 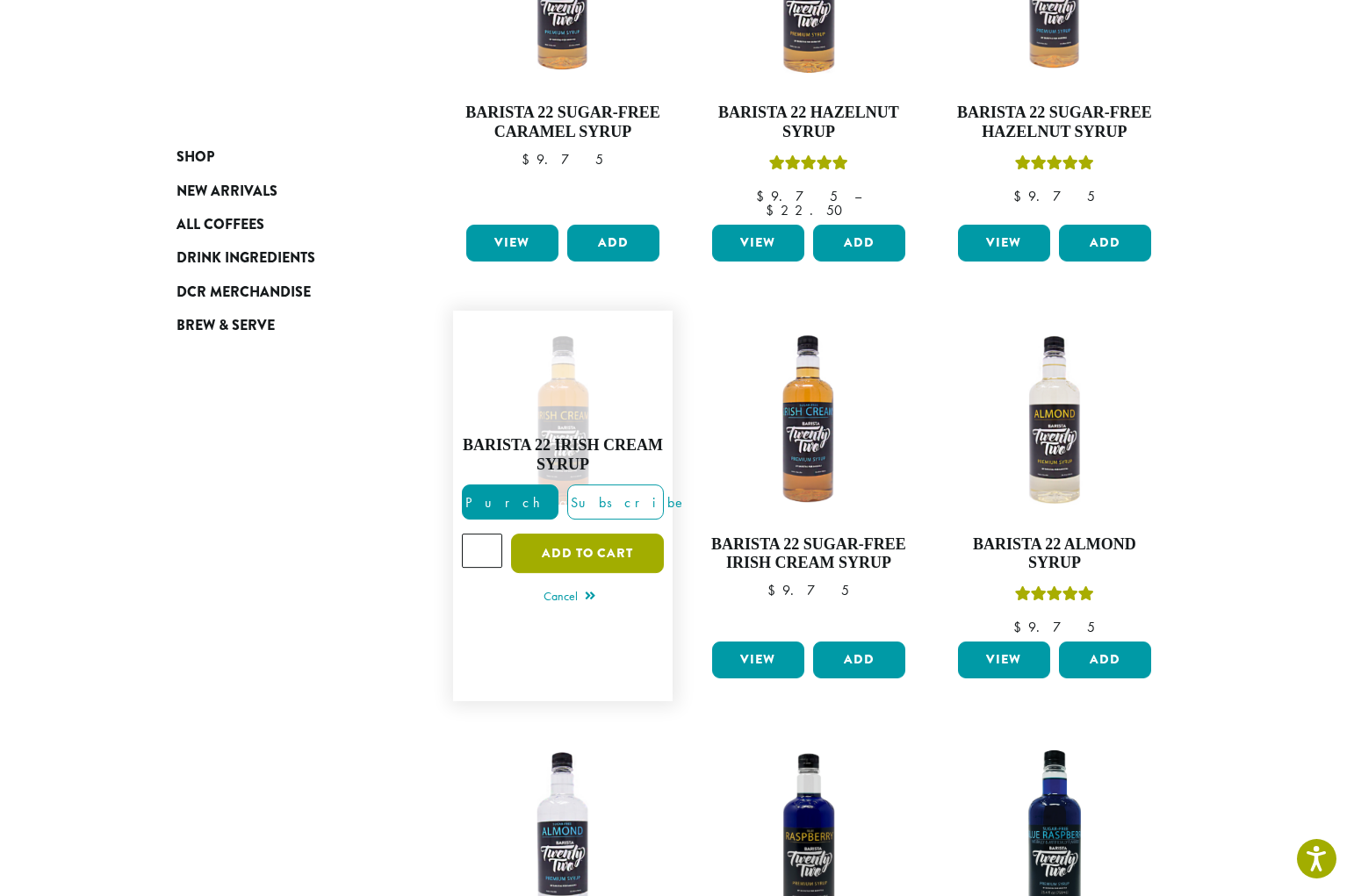 I want to click on img: ALMOND-300x300.png, so click(x=1055, y=420).